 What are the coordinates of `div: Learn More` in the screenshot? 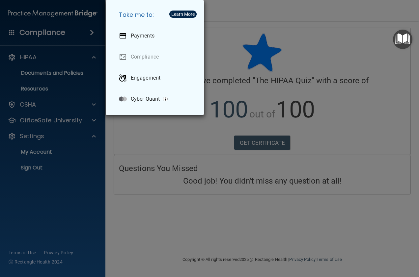 It's located at (183, 14).